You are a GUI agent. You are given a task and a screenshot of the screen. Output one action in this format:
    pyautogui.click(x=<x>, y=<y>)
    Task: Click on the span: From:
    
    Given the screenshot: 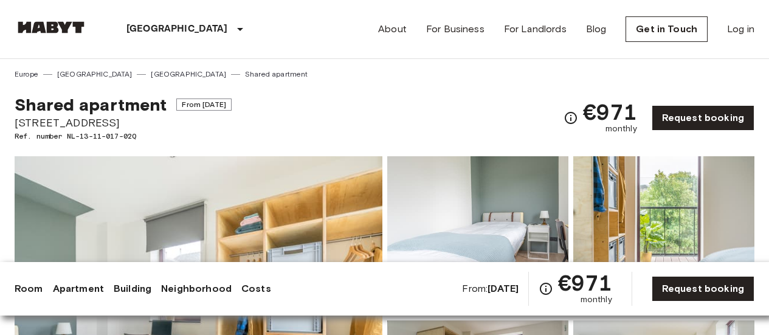 What is the action you would take?
    pyautogui.click(x=490, y=289)
    